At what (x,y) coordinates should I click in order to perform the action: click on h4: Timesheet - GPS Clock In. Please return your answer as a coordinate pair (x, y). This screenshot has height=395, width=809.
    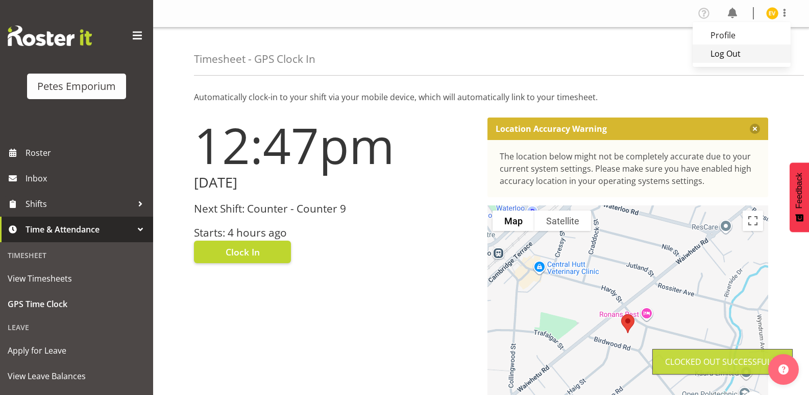
    Looking at the image, I should click on (255, 59).